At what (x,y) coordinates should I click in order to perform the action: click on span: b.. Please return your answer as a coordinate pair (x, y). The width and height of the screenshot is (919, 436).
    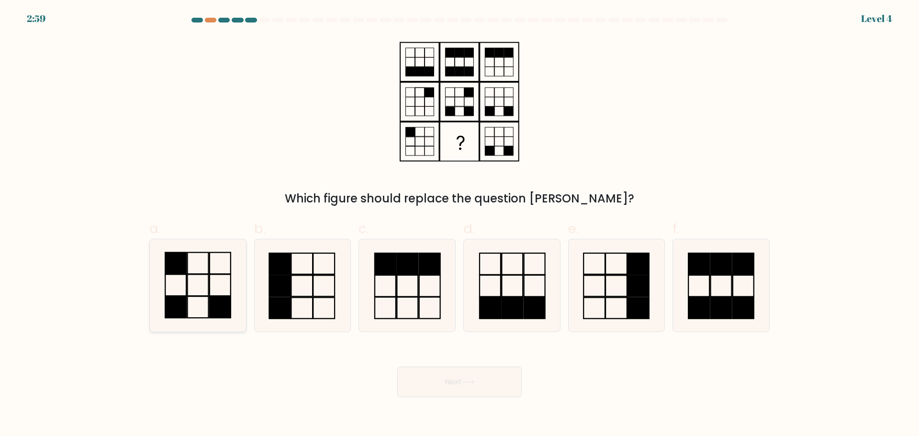
    Looking at the image, I should click on (260, 228).